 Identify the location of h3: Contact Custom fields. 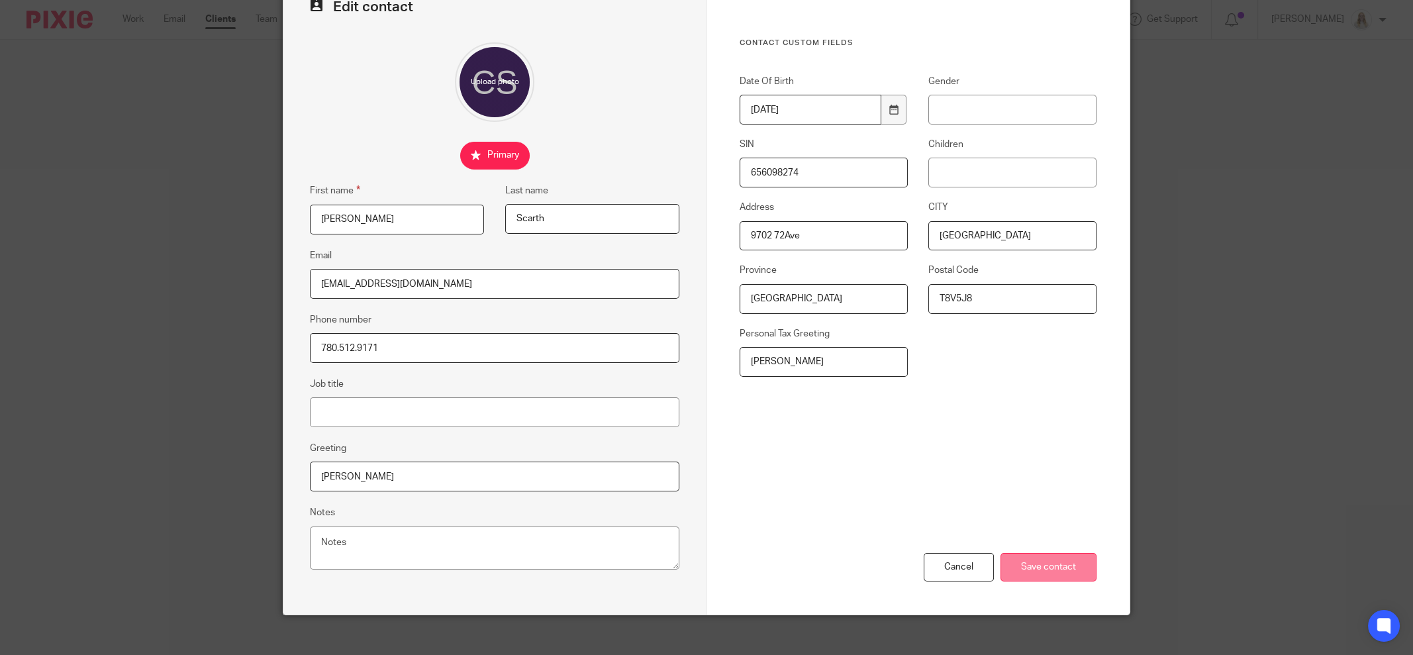
(918, 43).